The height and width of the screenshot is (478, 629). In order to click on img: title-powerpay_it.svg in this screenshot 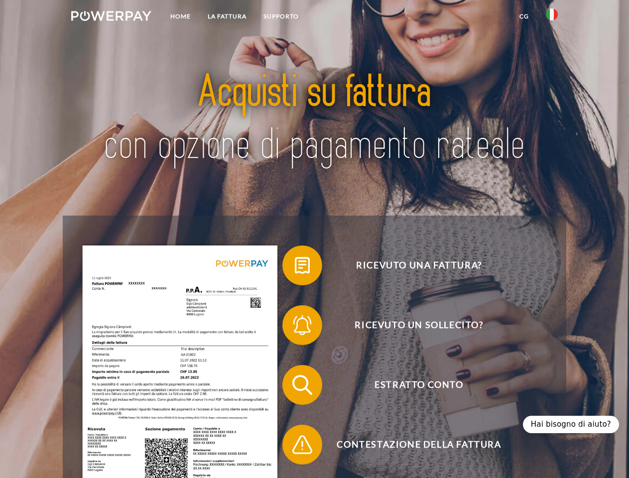, I will do `click(314, 119)`.